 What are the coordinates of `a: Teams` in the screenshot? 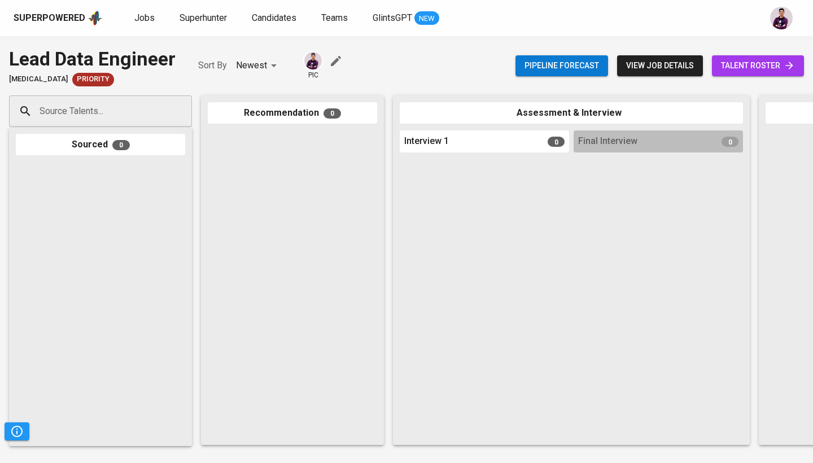 It's located at (335, 18).